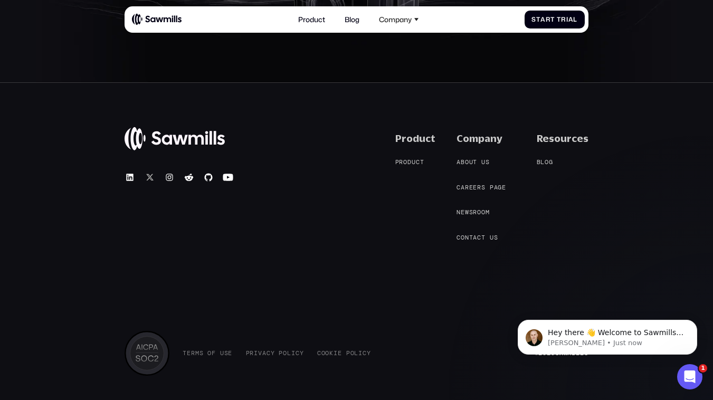  I want to click on span: p, so click(492, 187).